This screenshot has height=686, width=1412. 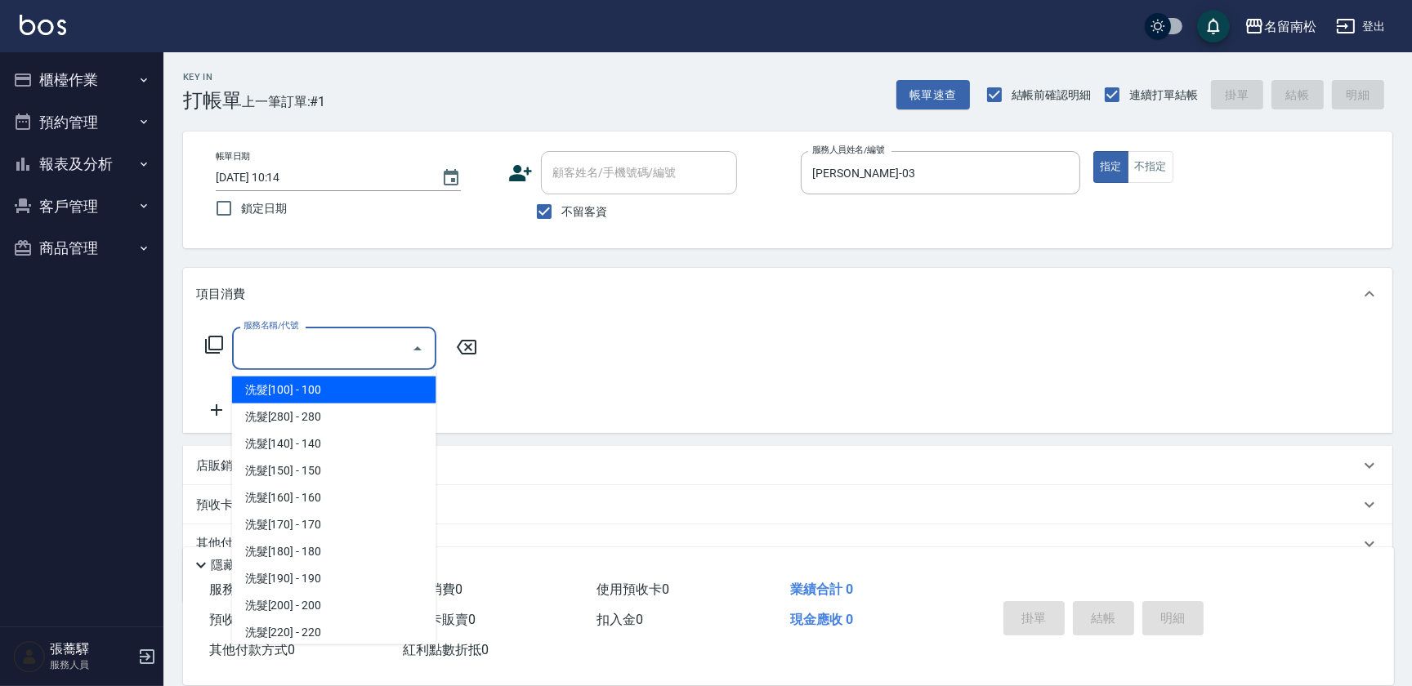 I want to click on button: 預約管理, so click(x=82, y=123).